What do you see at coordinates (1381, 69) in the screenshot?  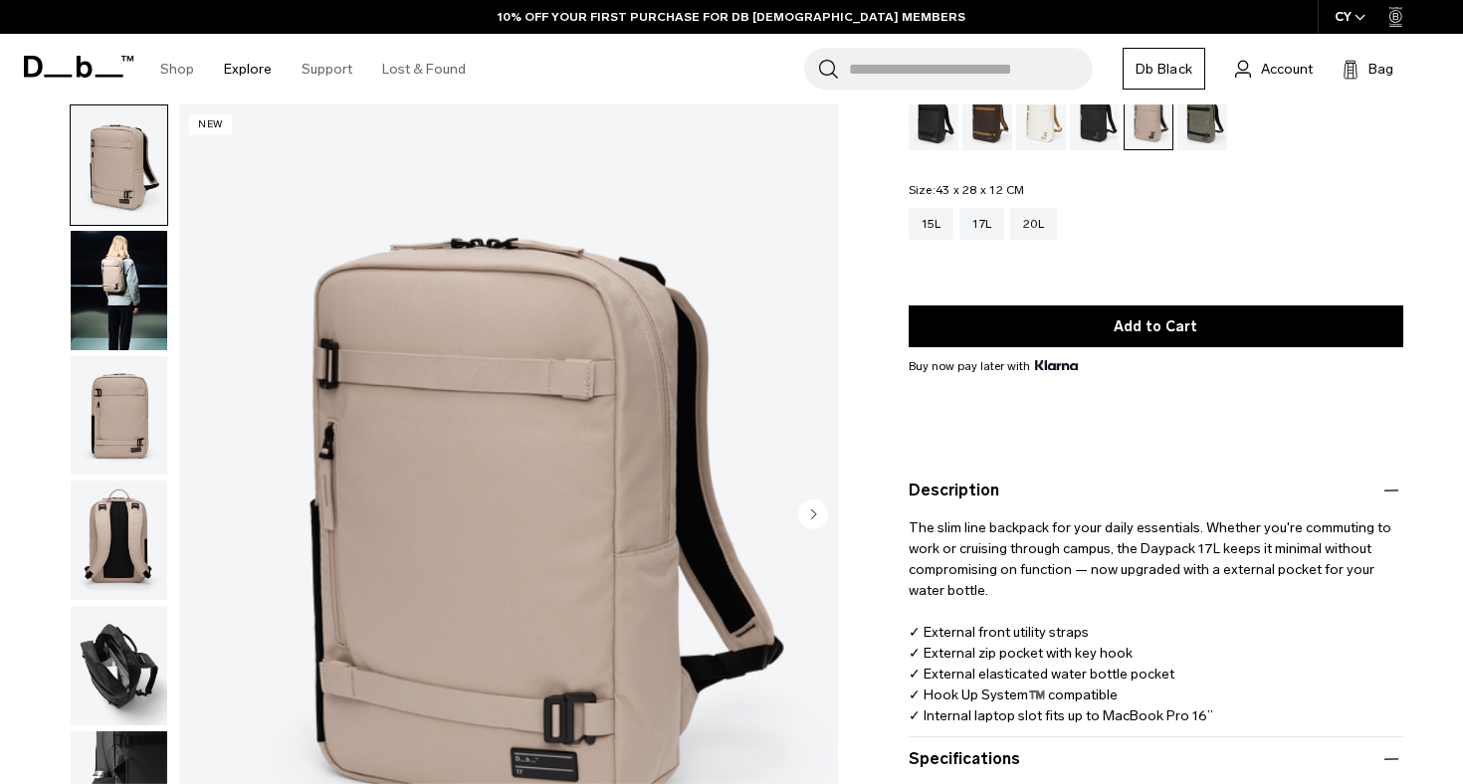 I see `span: Bag` at bounding box center [1381, 69].